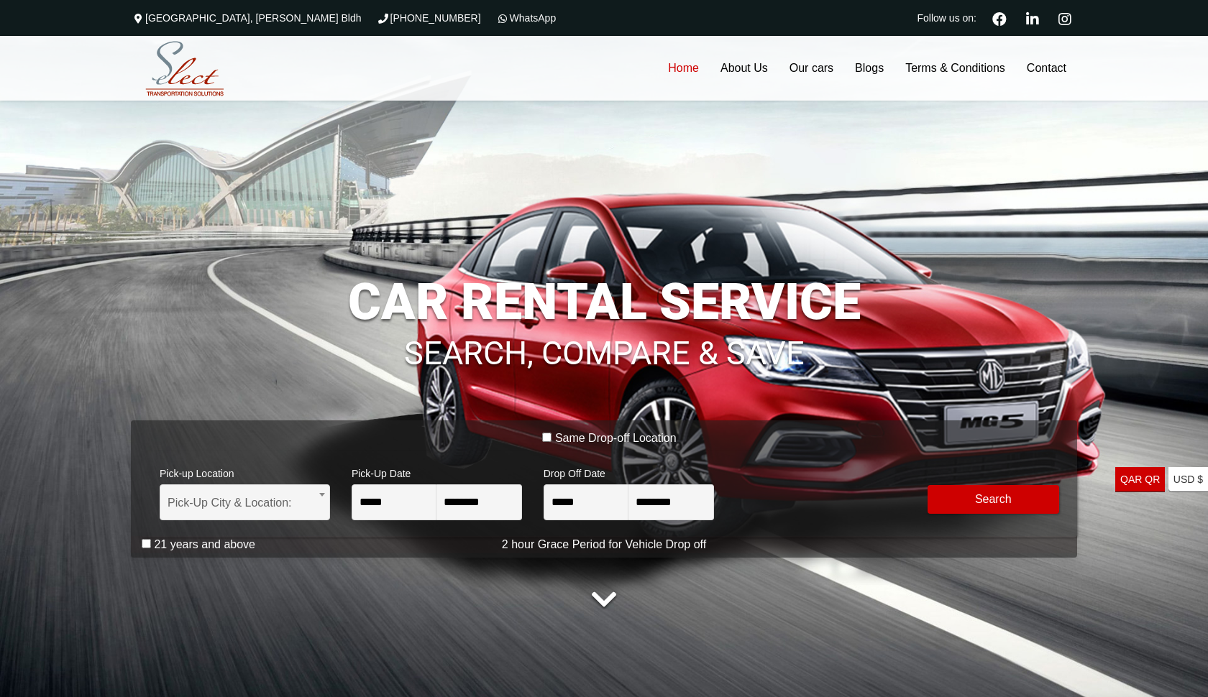 The height and width of the screenshot is (697, 1208). I want to click on a: Instagram, so click(1064, 18).